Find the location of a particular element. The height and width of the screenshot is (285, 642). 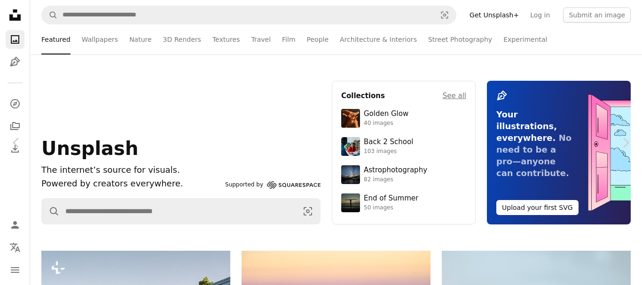

a: Supported by is located at coordinates (273, 185).